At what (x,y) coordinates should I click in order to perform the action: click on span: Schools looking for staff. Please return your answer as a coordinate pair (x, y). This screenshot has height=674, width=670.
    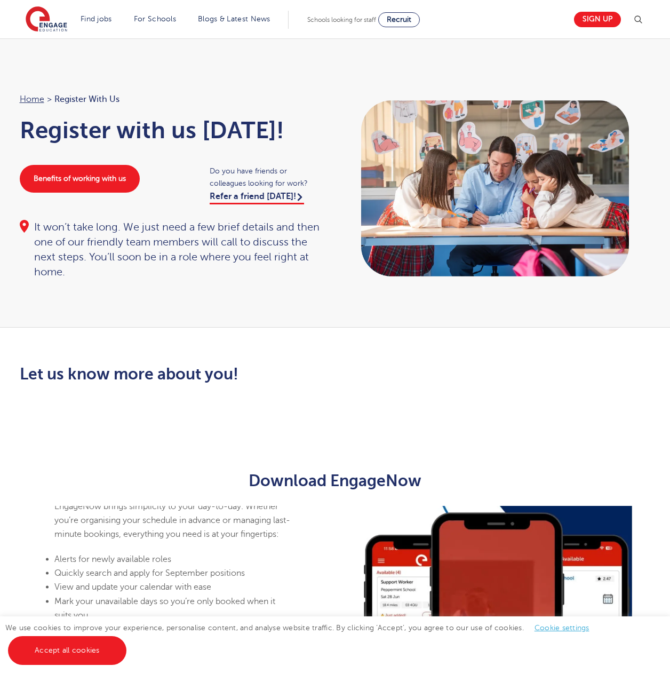
    Looking at the image, I should click on (342, 20).